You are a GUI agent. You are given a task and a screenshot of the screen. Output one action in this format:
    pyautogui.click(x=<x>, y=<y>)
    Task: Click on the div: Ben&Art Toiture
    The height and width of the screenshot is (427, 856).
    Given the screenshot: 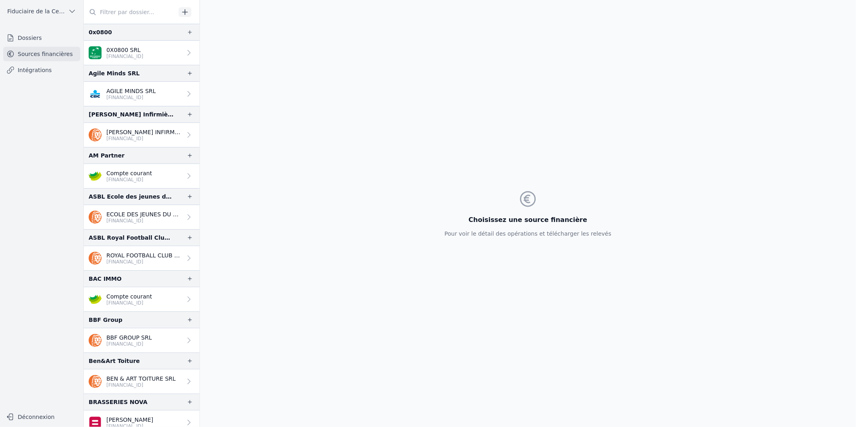 What is the action you would take?
    pyautogui.click(x=114, y=361)
    